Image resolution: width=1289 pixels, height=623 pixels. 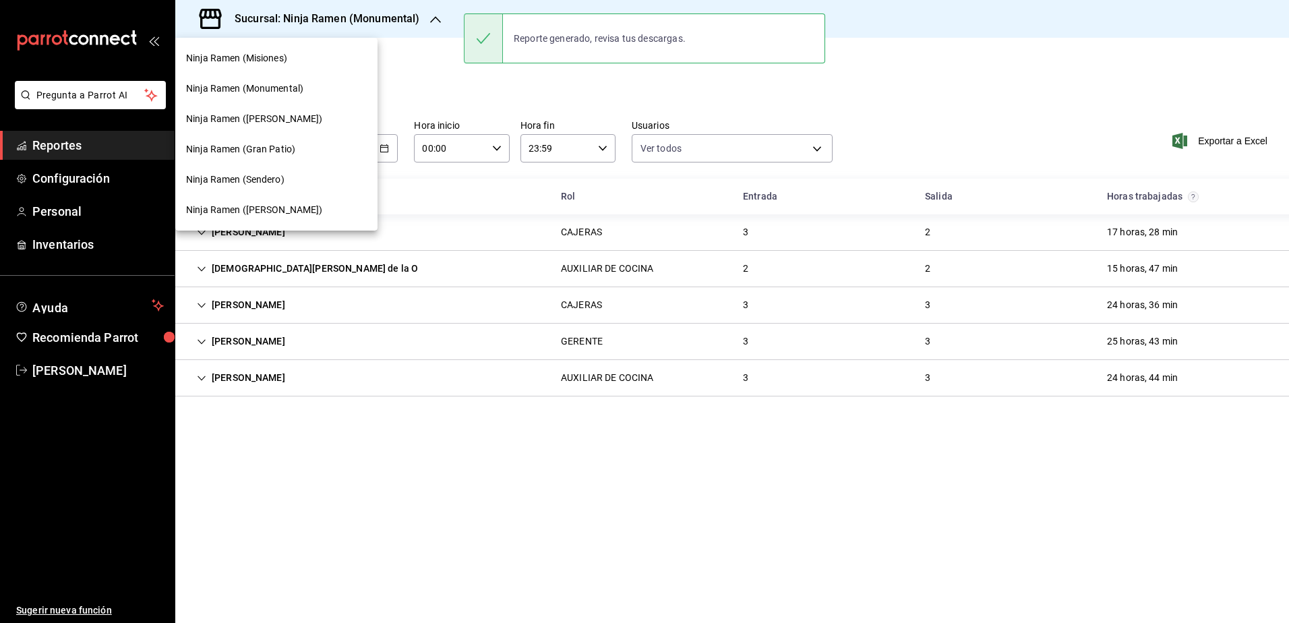 I want to click on div: Ninja Ramen (Monumental), so click(x=276, y=88).